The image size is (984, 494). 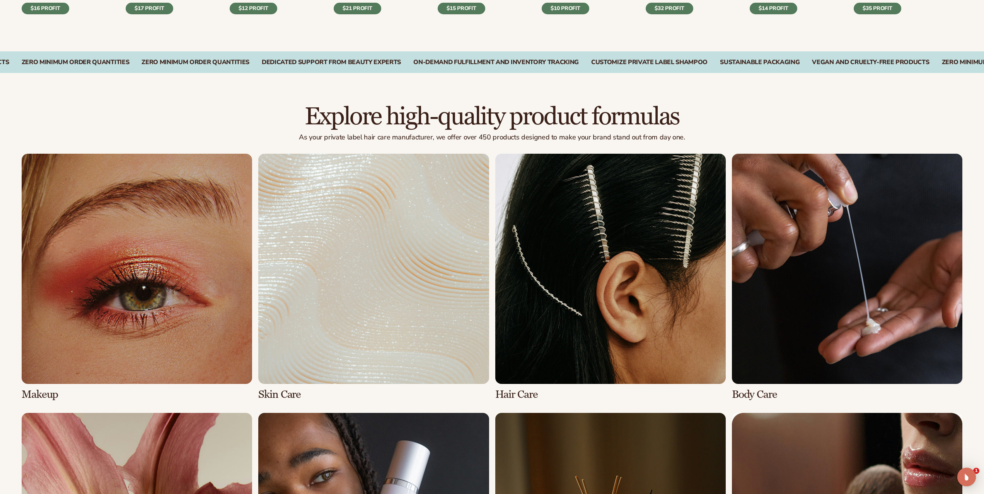 I want to click on div: 1 / 8, so click(x=137, y=277).